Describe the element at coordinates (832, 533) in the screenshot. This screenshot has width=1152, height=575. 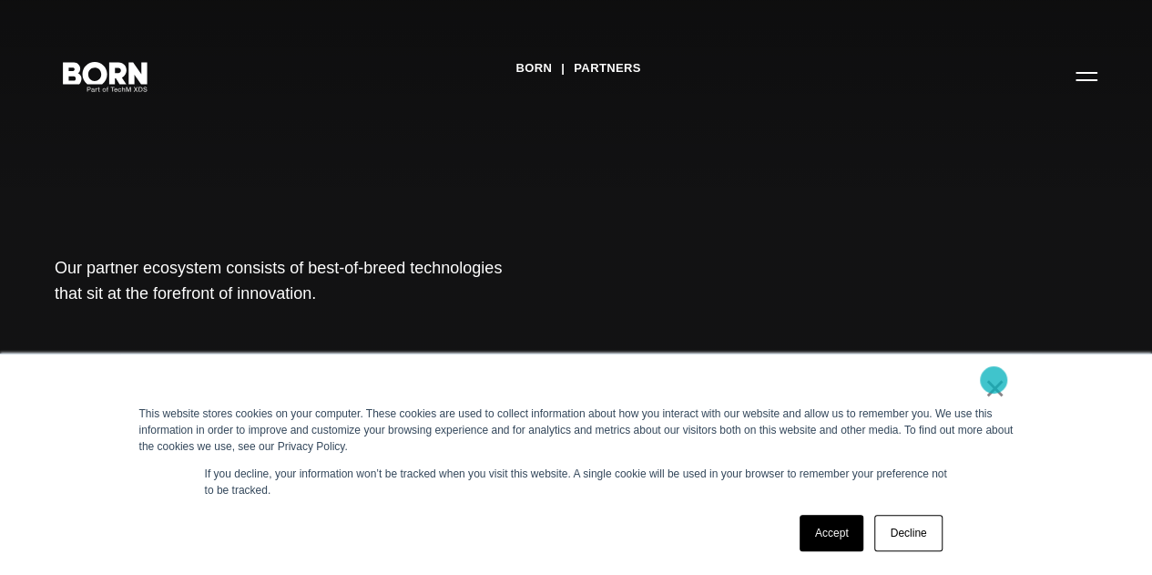
I see `a: Accept` at that location.